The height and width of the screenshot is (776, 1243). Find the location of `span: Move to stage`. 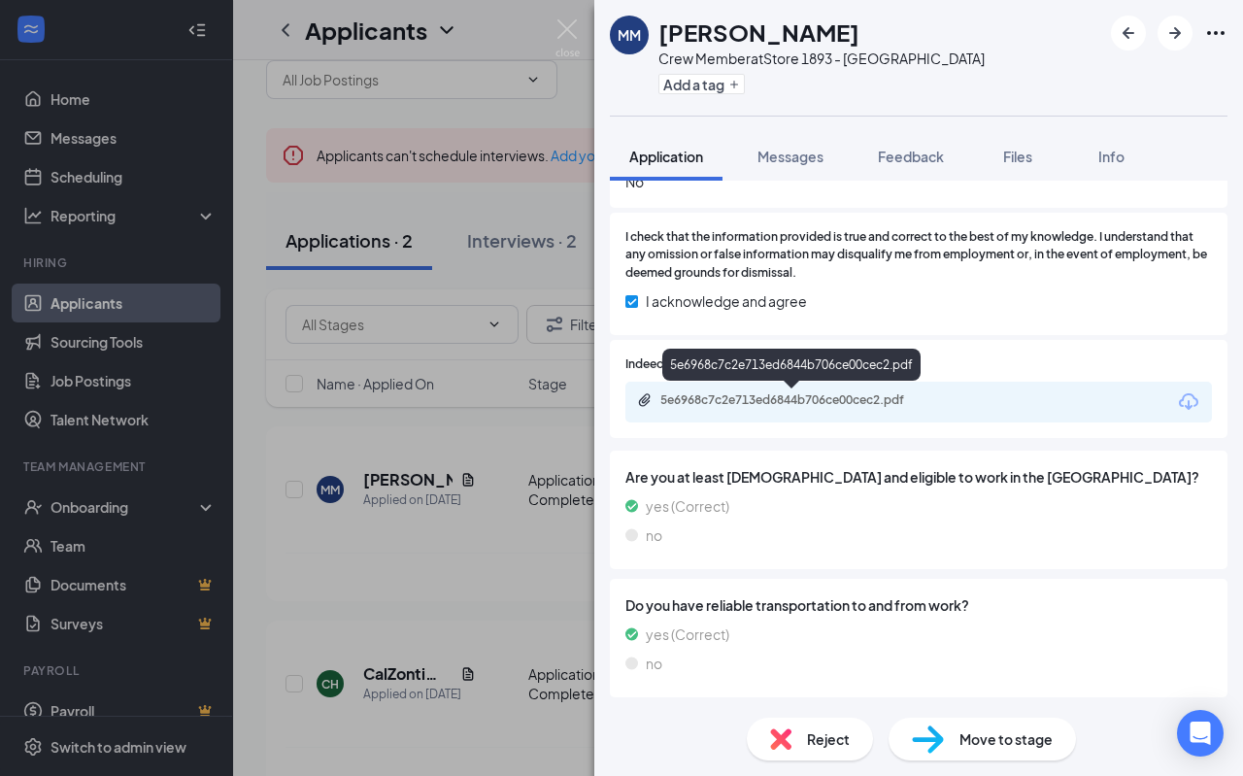

span: Move to stage is located at coordinates (1006, 739).